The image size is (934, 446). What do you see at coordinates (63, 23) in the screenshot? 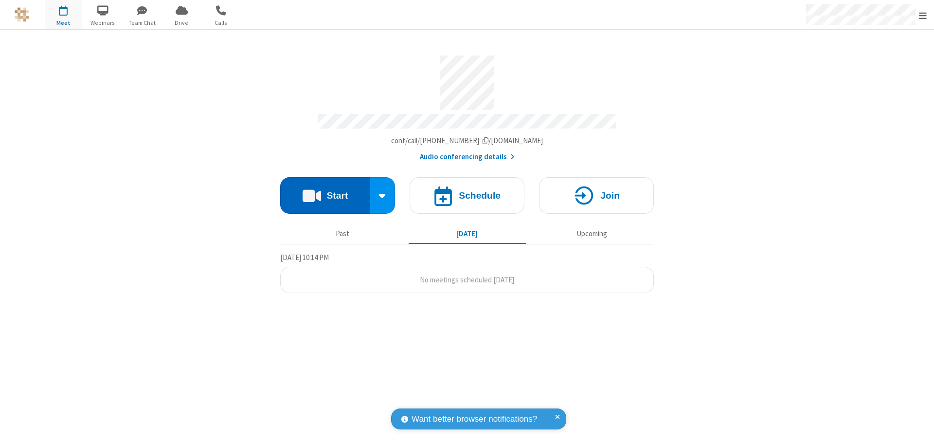
I see `span: Meet` at bounding box center [63, 23].